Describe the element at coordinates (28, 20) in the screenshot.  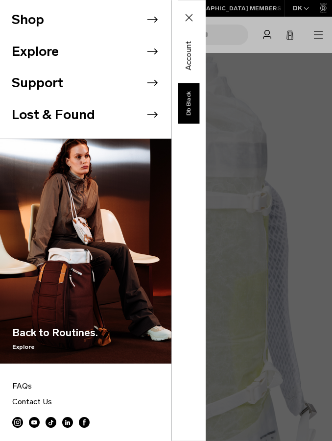
I see `button: Shop` at that location.